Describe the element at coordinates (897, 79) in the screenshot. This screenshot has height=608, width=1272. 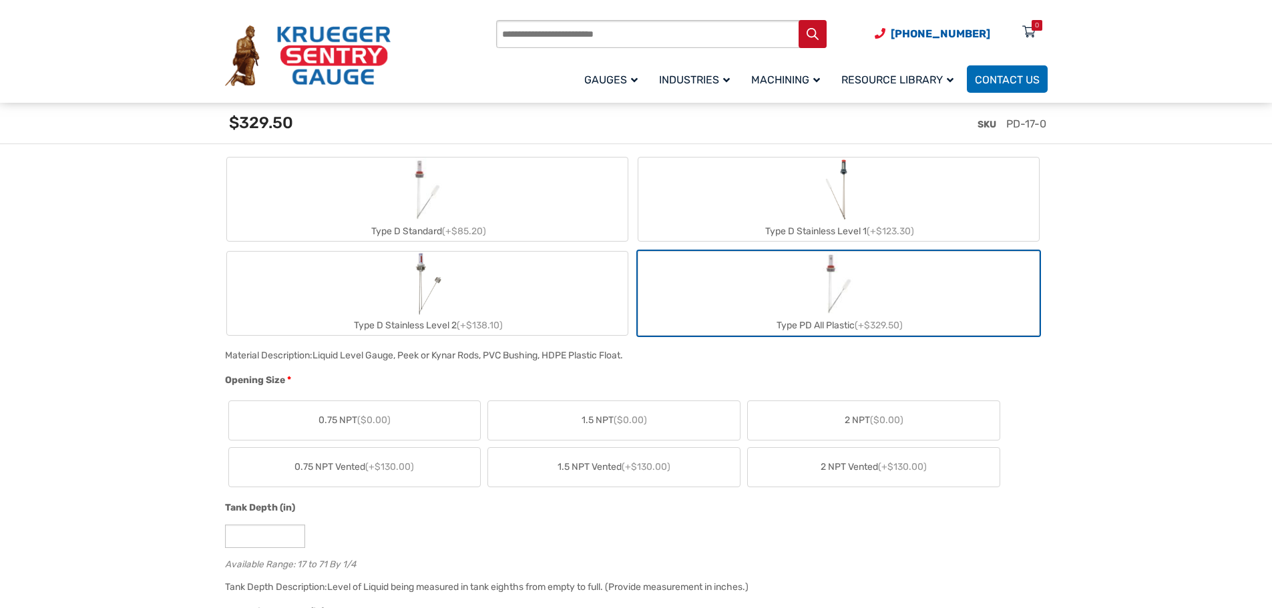
I see `span: Resource Library` at that location.